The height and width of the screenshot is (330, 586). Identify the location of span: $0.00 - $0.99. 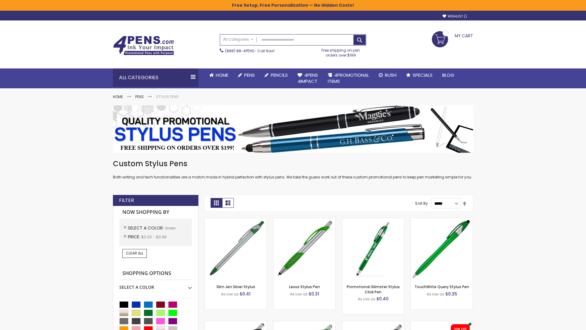
(154, 237).